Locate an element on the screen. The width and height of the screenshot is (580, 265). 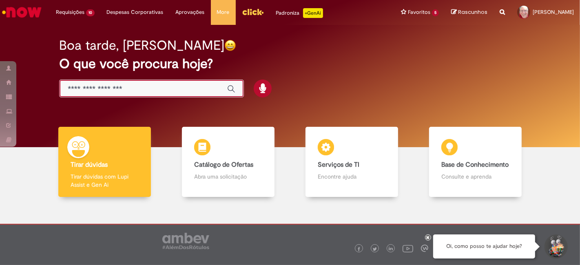
button: Iniciar Conversa de Suporte is located at coordinates (556, 247).